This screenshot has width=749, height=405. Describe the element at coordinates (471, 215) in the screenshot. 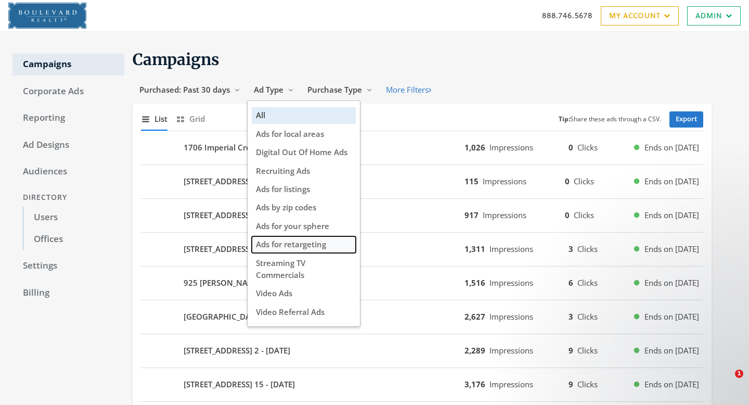

I see `b: 917` at that location.